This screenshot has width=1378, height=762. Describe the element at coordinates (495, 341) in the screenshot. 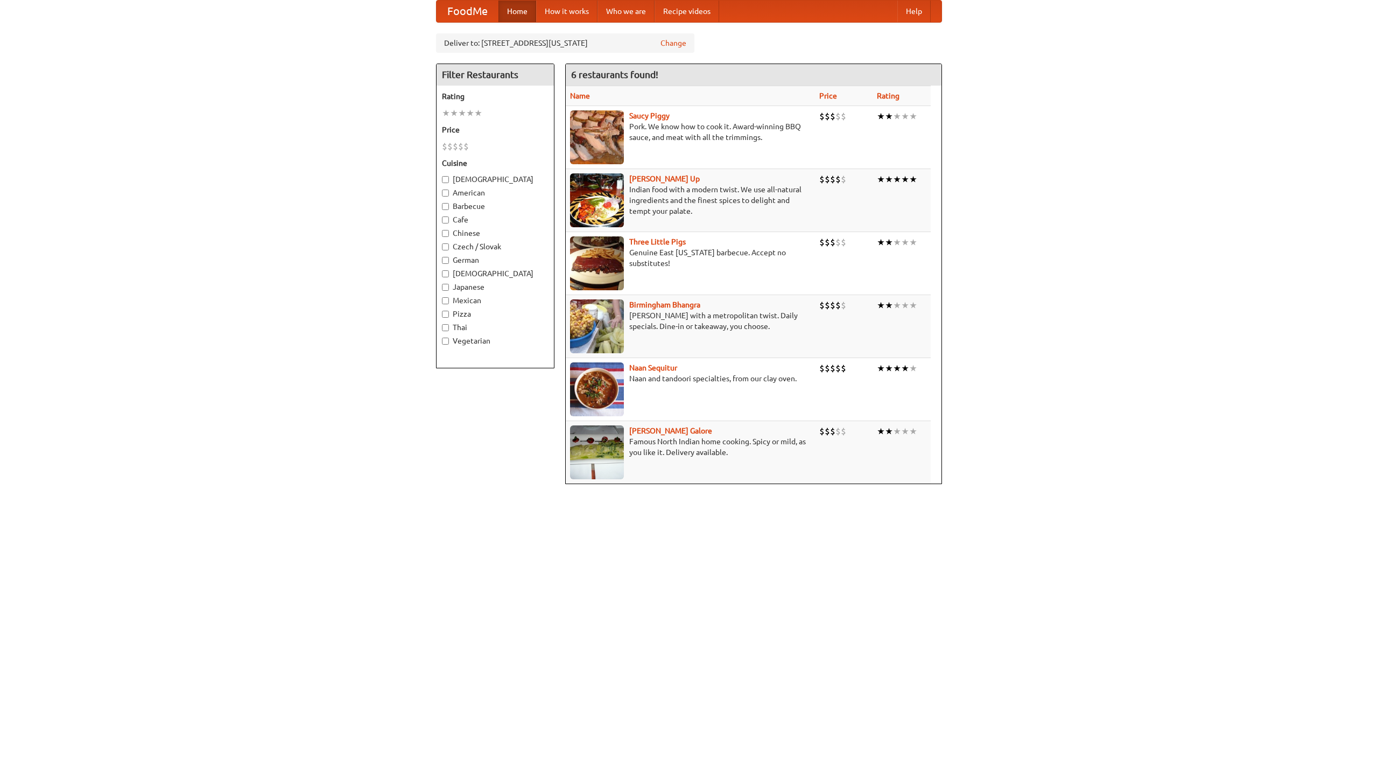

I see `label: Vegetarian` at that location.